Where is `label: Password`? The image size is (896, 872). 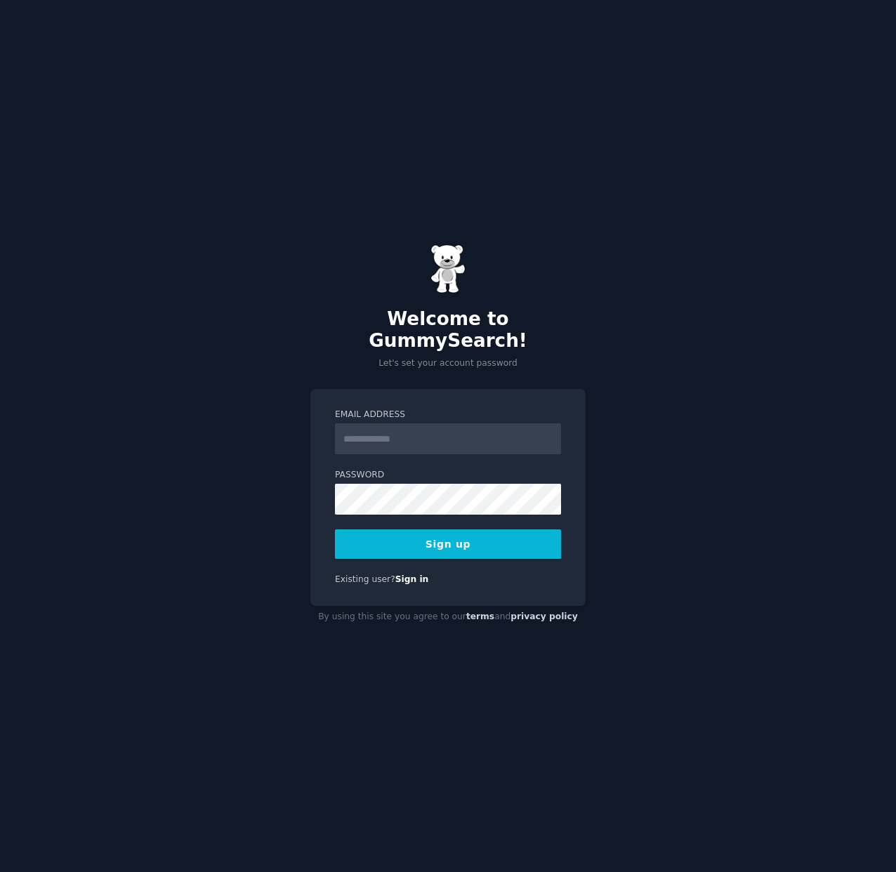
label: Password is located at coordinates (448, 476).